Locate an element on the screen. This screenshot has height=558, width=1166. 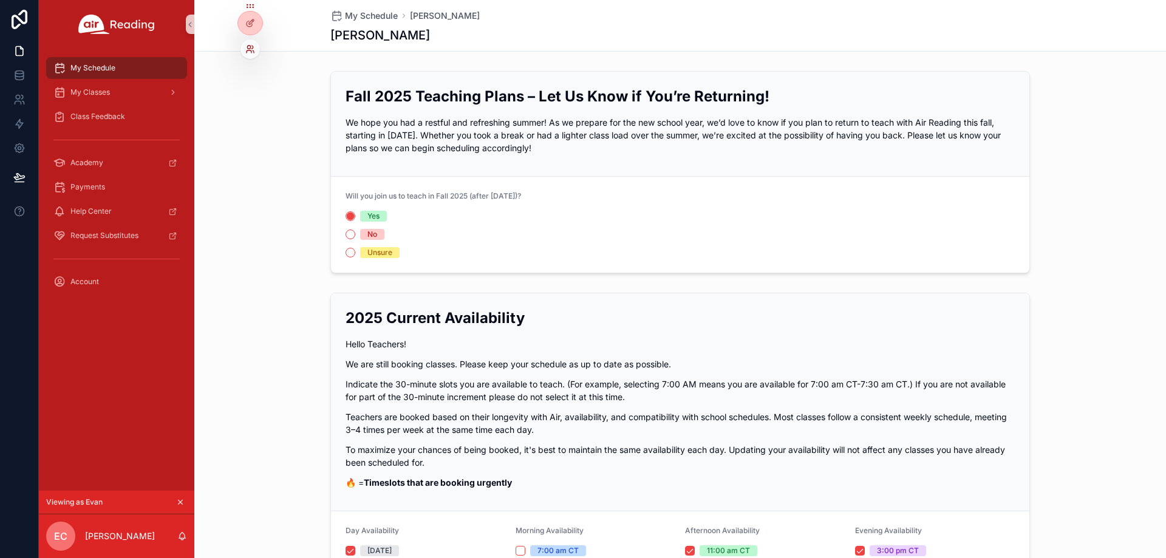
span: Class Feedback is located at coordinates (98, 117).